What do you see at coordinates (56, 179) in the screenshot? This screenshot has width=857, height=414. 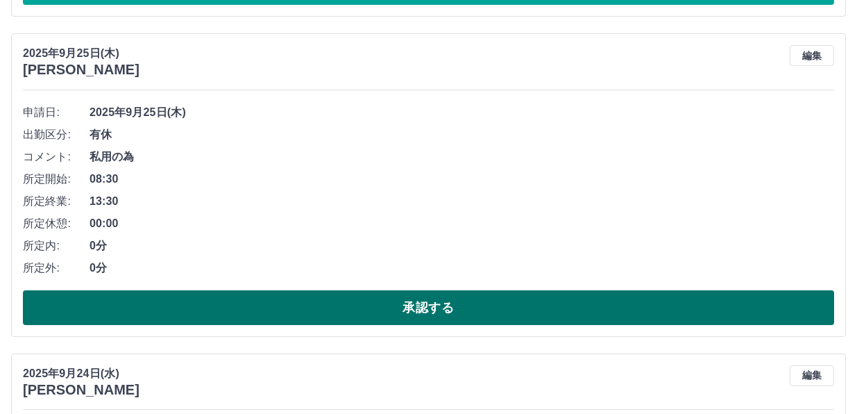 I see `span: 所定開始:` at bounding box center [56, 179].